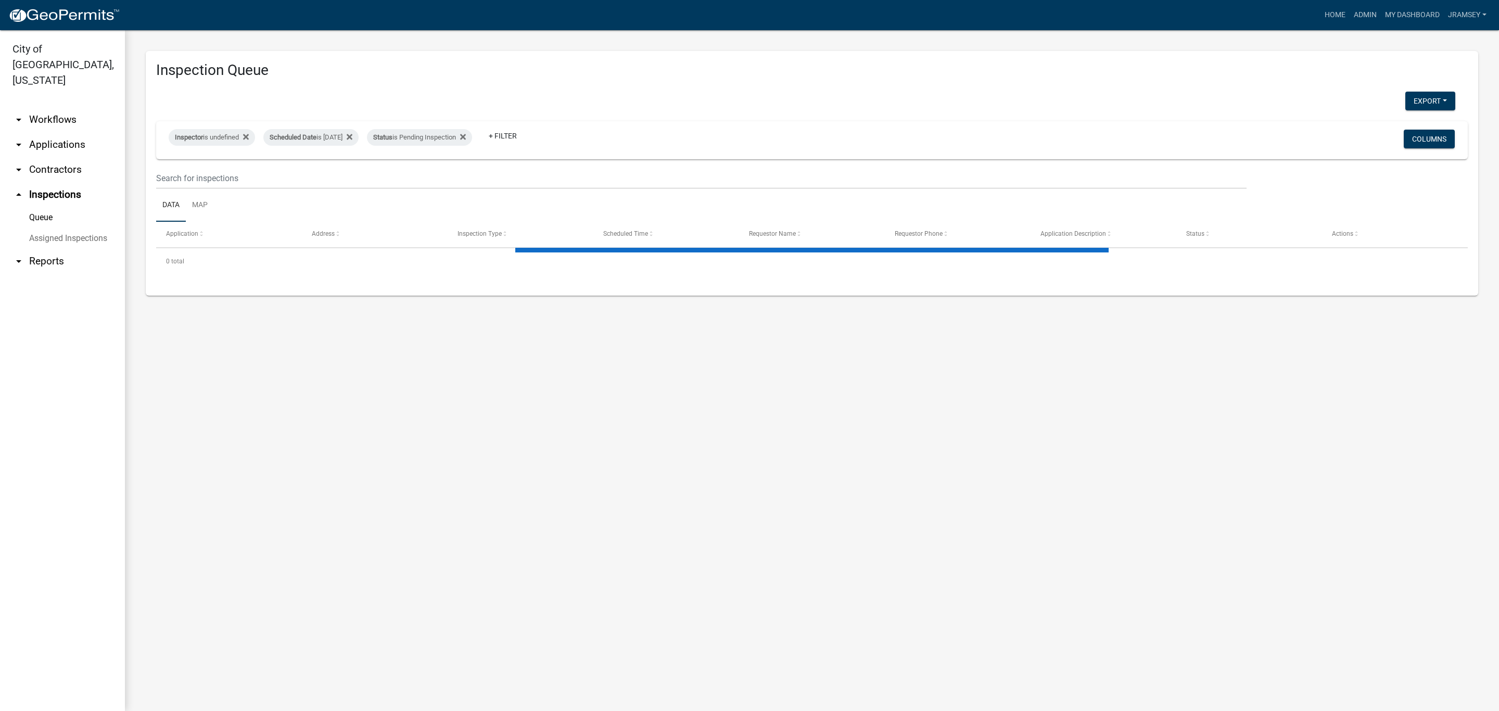 This screenshot has width=1499, height=711. Describe the element at coordinates (171, 206) in the screenshot. I see `a: Data` at that location.